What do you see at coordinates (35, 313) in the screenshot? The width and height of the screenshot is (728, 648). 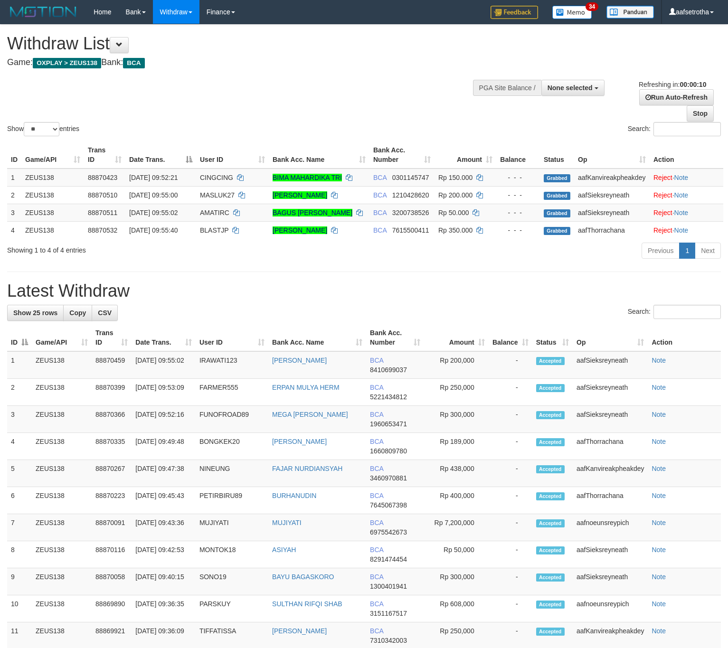 I see `span: Show 25 rows` at bounding box center [35, 313].